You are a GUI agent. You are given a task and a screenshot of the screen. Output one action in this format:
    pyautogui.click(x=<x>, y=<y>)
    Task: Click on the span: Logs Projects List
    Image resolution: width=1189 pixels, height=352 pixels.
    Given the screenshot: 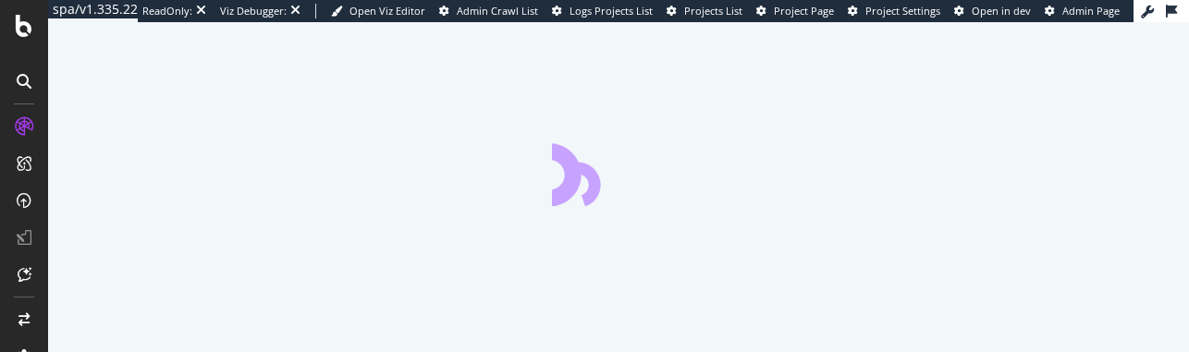 What is the action you would take?
    pyautogui.click(x=611, y=10)
    